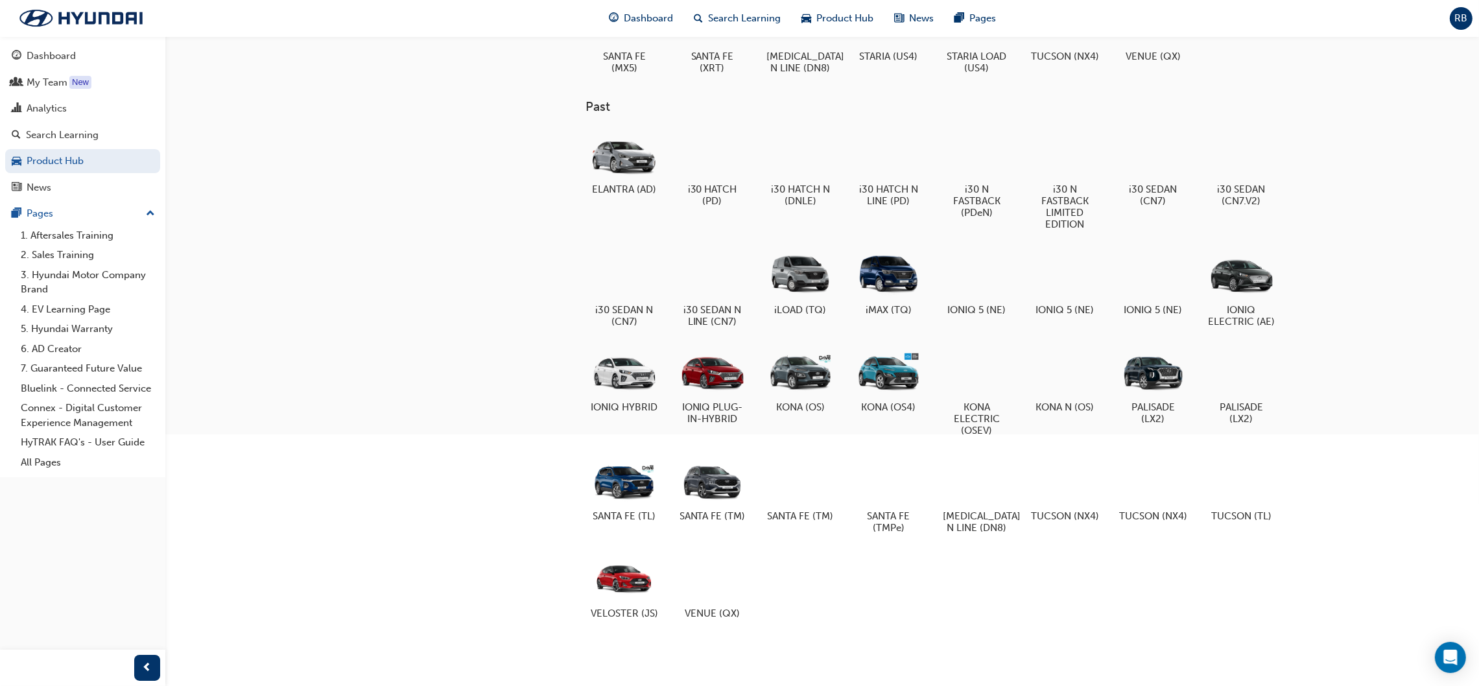 The image size is (1479, 686). I want to click on h5: SANTA FE (XRT), so click(712, 62).